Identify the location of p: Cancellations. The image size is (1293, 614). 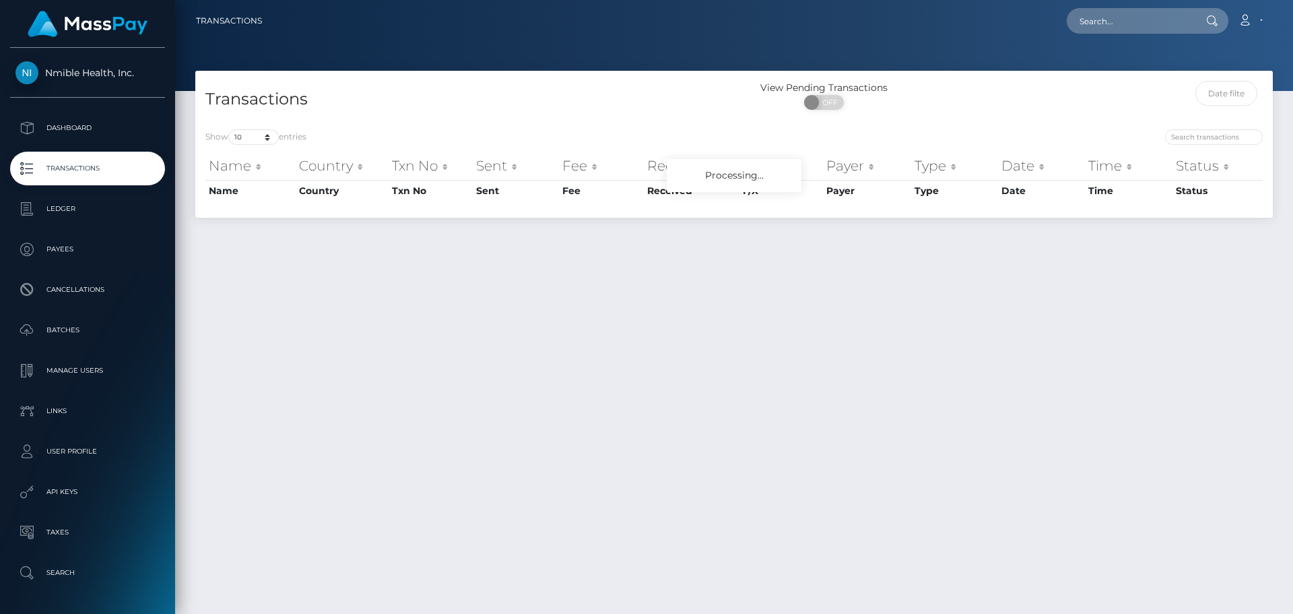
(88, 290).